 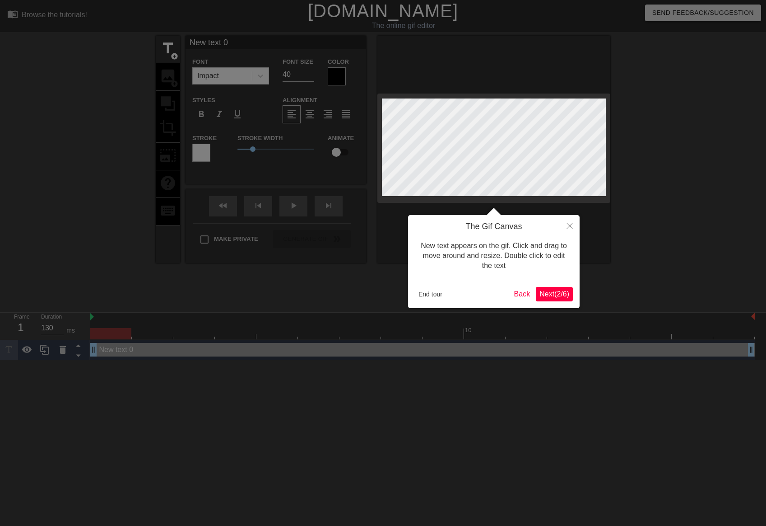 I want to click on h4: The Gif Canvas, so click(x=494, y=227).